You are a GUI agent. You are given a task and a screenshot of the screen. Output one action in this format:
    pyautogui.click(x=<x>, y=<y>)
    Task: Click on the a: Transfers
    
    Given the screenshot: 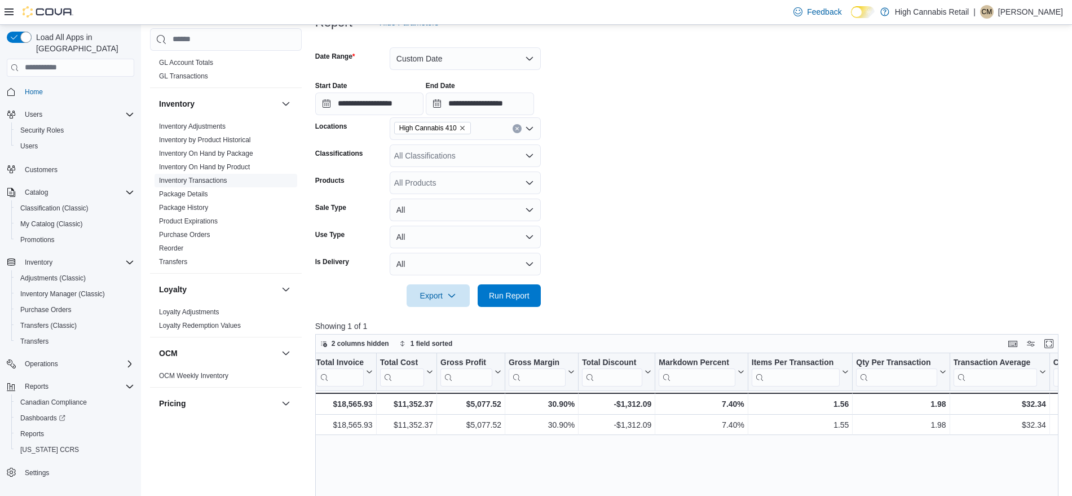 What is the action you would take?
    pyautogui.click(x=173, y=262)
    